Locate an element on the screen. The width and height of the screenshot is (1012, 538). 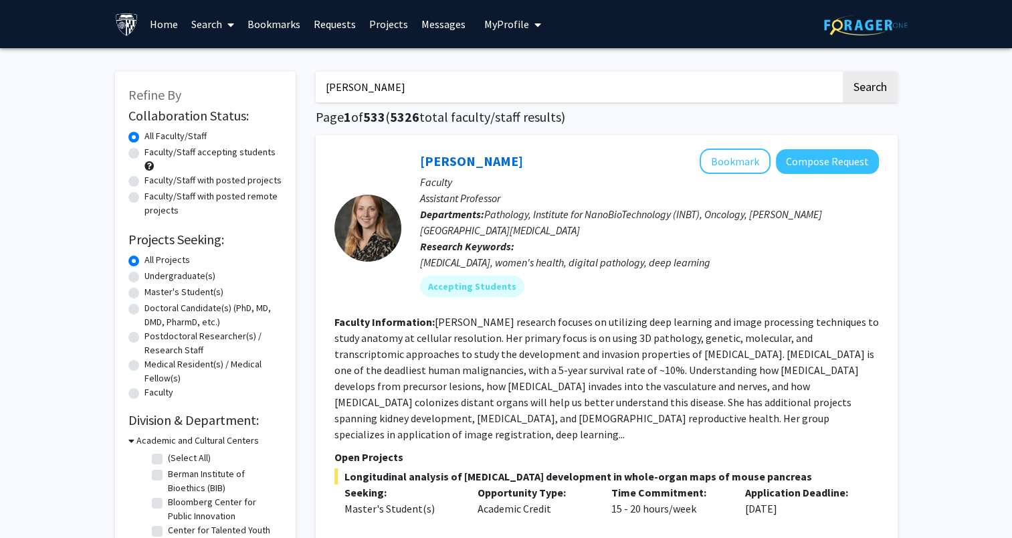
p: Time Commitment: is located at coordinates (668, 492).